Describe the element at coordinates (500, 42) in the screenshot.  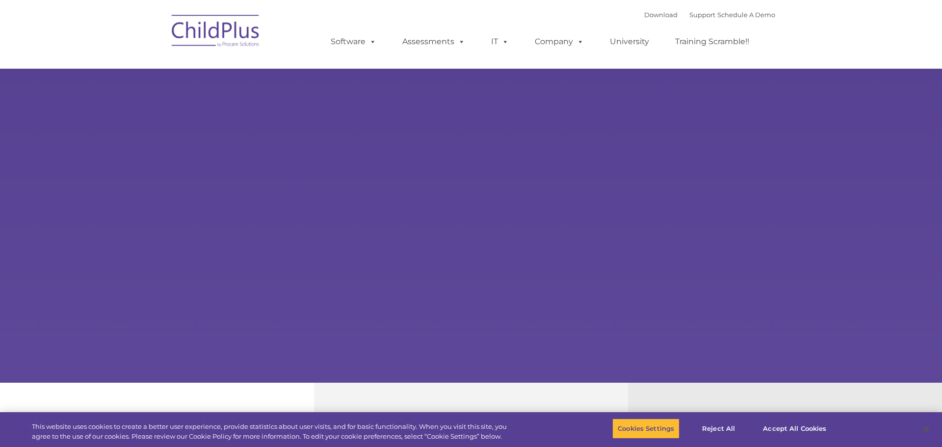
I see `a: IT` at that location.